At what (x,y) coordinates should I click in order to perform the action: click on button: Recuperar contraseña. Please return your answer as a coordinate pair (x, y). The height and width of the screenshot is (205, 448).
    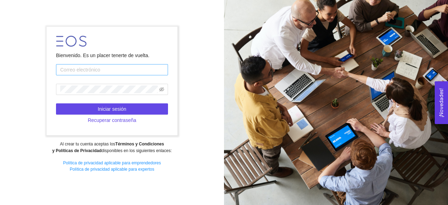
    Looking at the image, I should click on (112, 120).